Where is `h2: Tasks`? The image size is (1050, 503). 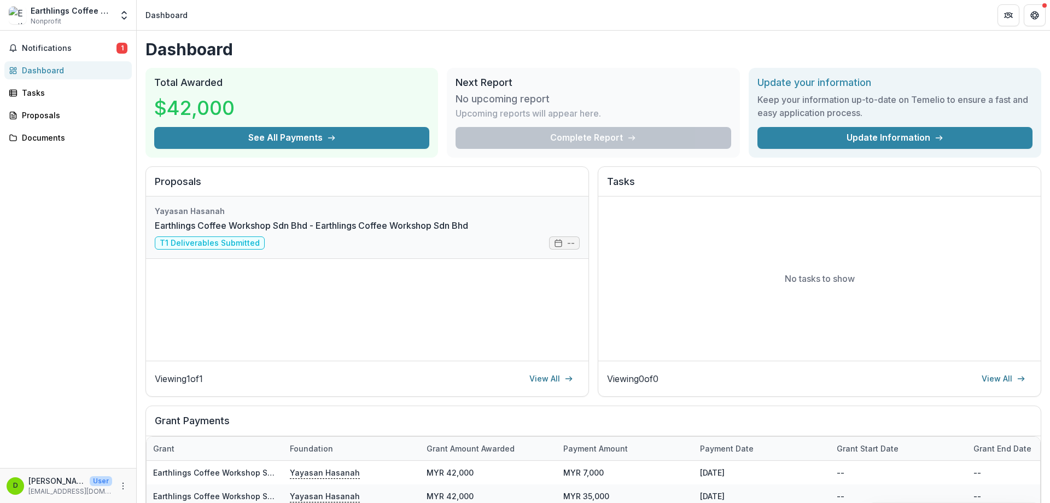
h2: Tasks is located at coordinates (819, 186).